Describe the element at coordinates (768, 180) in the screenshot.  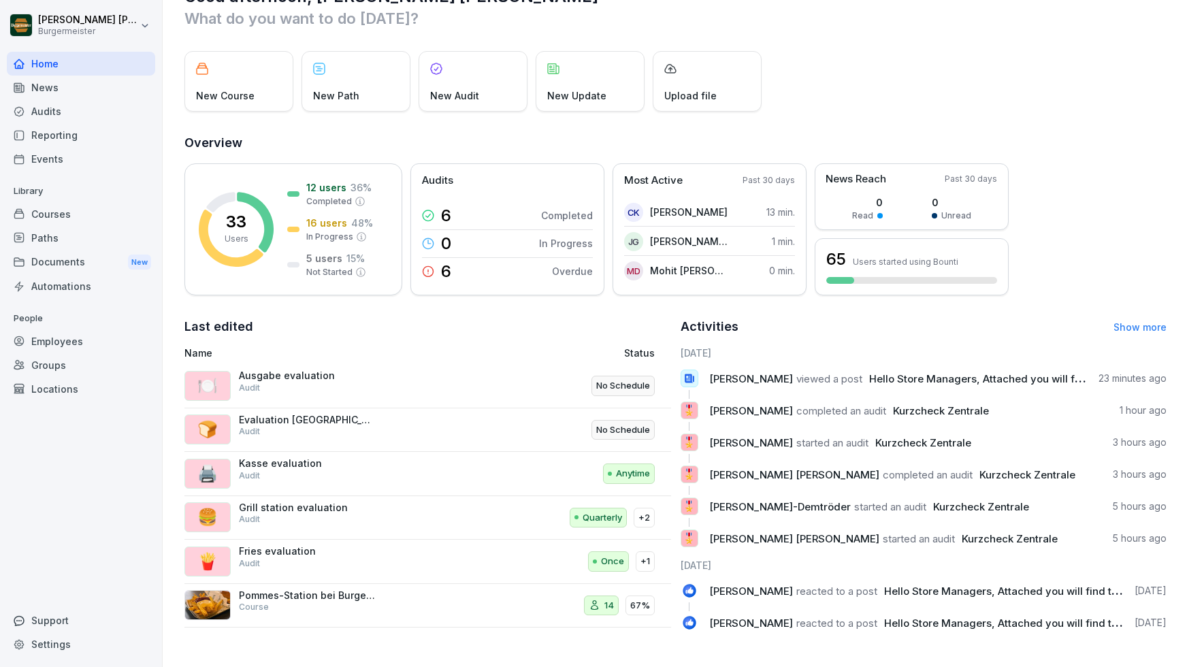
I see `p: Past 30 days` at that location.